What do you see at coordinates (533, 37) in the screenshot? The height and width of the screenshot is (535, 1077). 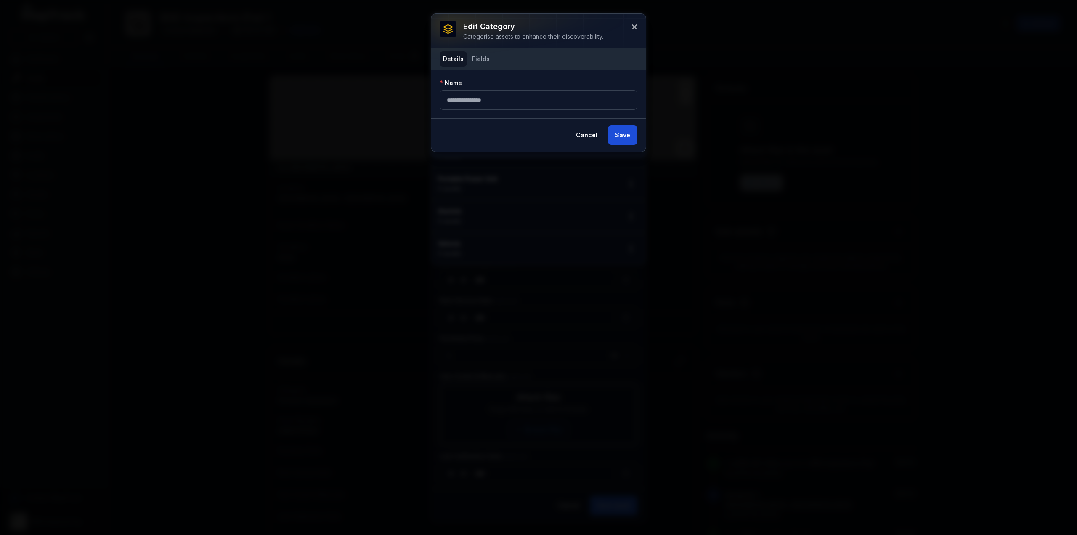 I see `div: Categorise assets to enhance their discoverability.` at bounding box center [533, 37].